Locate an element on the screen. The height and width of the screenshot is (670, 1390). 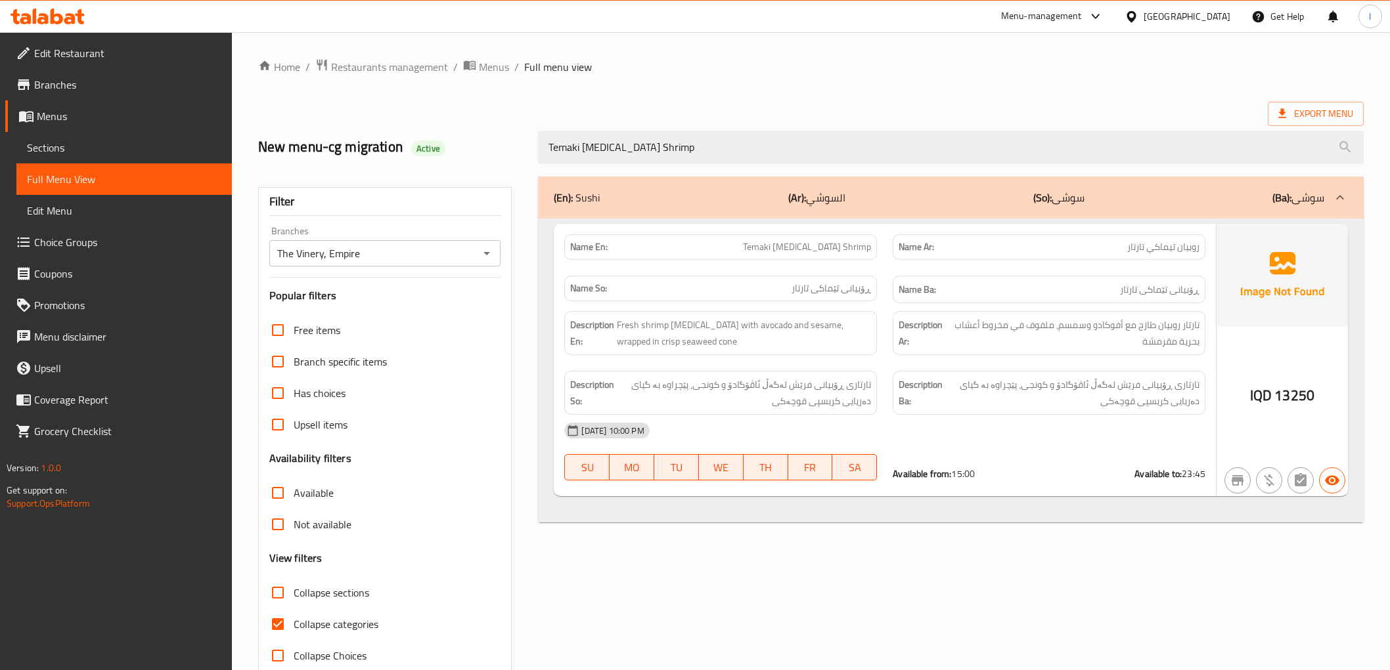
span: TH is located at coordinates (766, 468).